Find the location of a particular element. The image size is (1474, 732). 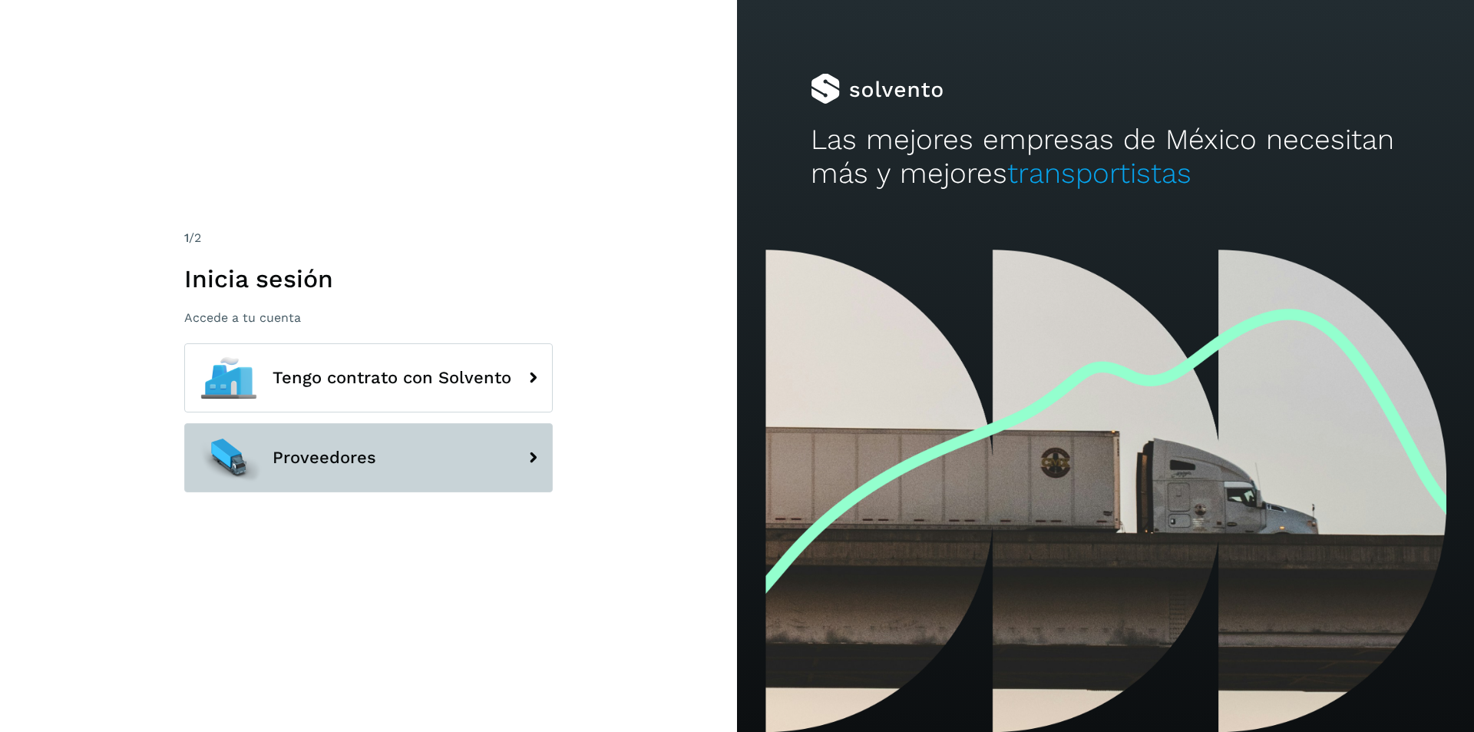

div: /2 is located at coordinates (369, 238).